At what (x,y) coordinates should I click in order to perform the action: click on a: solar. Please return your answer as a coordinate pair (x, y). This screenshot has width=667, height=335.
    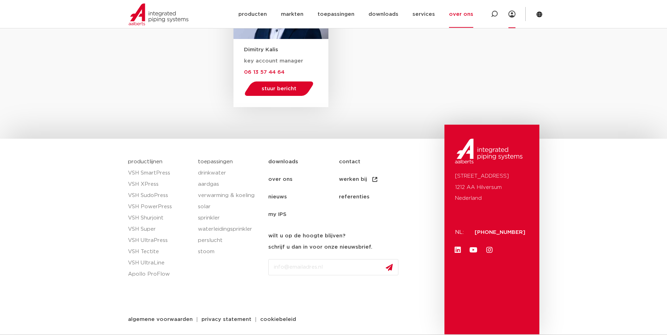
    Looking at the image, I should click on (230, 207).